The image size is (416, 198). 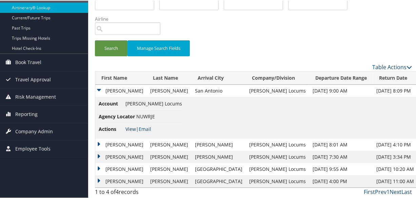 What do you see at coordinates (219, 77) in the screenshot?
I see `th: Arrival City: activate to sort column ascending` at bounding box center [219, 77].